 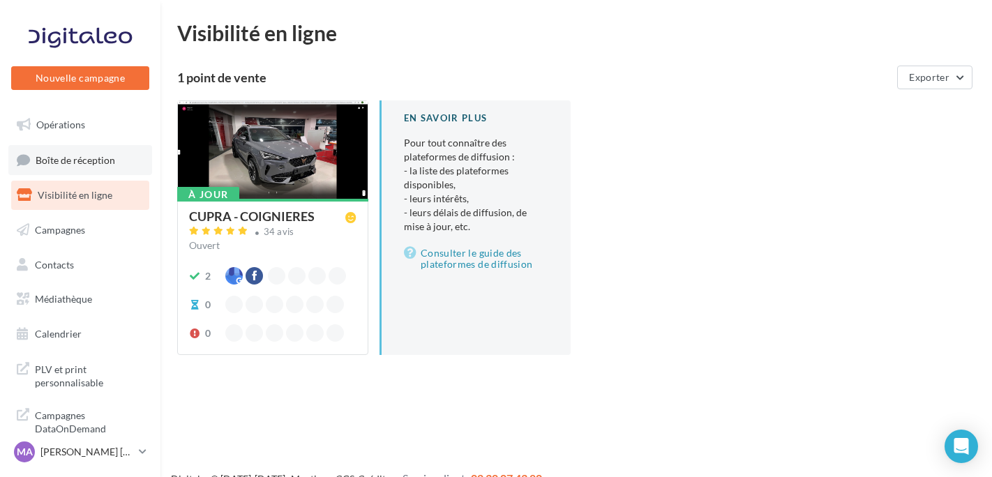 I want to click on span: Campagnes, so click(x=60, y=230).